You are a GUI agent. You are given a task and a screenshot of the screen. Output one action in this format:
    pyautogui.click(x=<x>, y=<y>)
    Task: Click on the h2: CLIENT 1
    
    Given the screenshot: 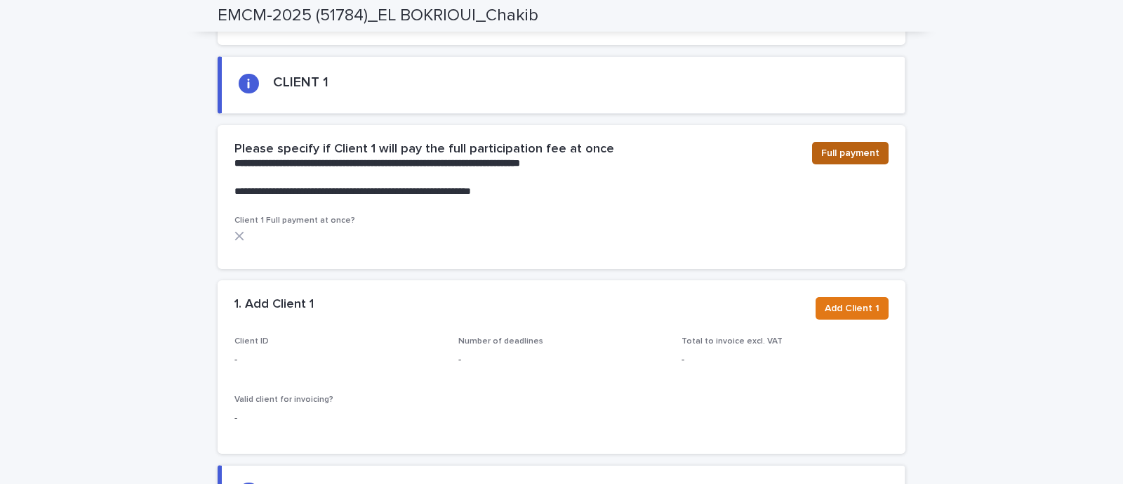 What is the action you would take?
    pyautogui.click(x=300, y=82)
    